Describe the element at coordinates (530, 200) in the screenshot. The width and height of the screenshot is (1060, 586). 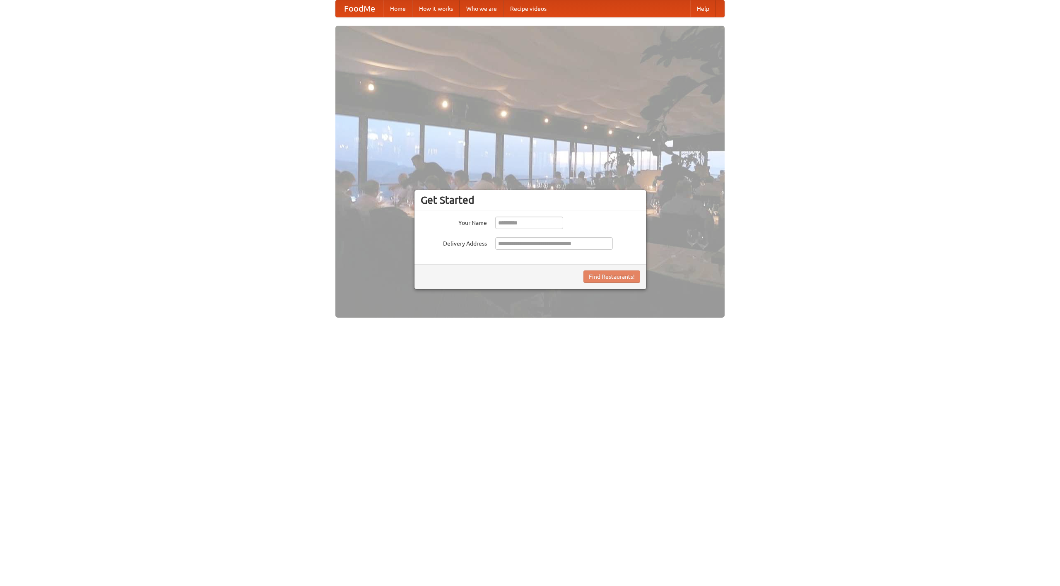
I see `h3: Get Started` at that location.